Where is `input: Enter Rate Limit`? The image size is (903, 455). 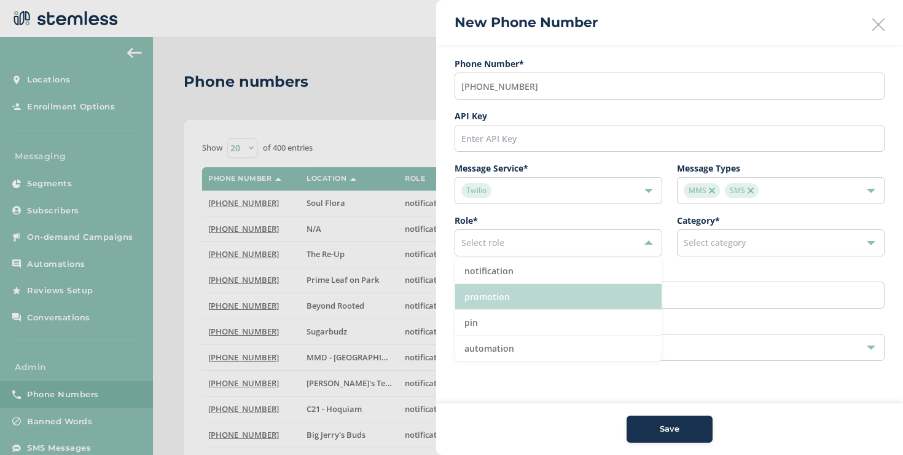
input: Enter Rate Limit is located at coordinates (670, 295).